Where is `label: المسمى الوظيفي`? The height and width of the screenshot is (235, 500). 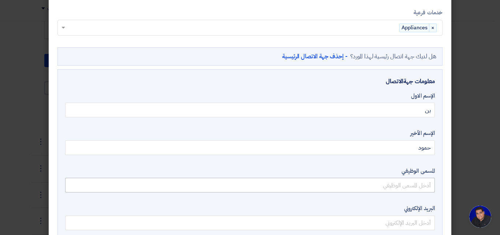
label: المسمى الوظيفي is located at coordinates (250, 171).